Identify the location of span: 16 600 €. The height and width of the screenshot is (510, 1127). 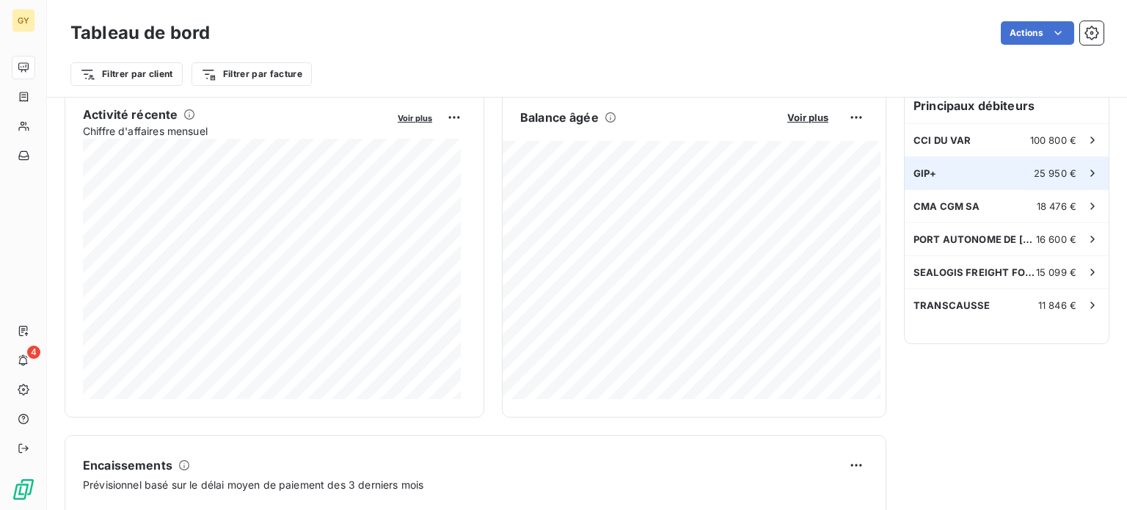
(1056, 239).